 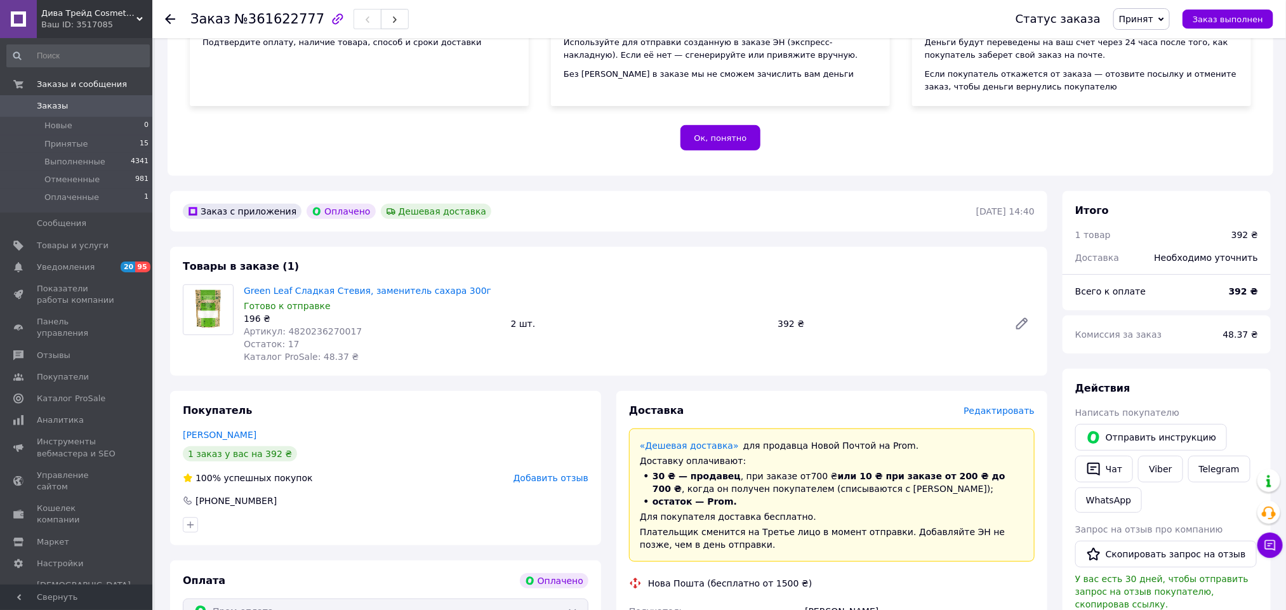 I want to click on span: Написать покупателю, so click(x=1127, y=413).